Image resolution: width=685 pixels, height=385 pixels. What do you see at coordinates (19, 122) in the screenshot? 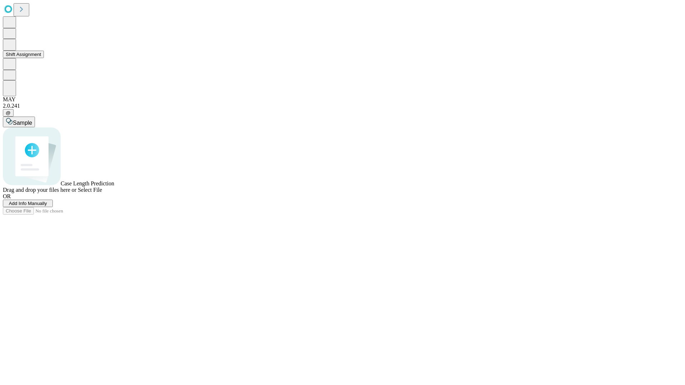
I see `button: Sample` at bounding box center [19, 122].